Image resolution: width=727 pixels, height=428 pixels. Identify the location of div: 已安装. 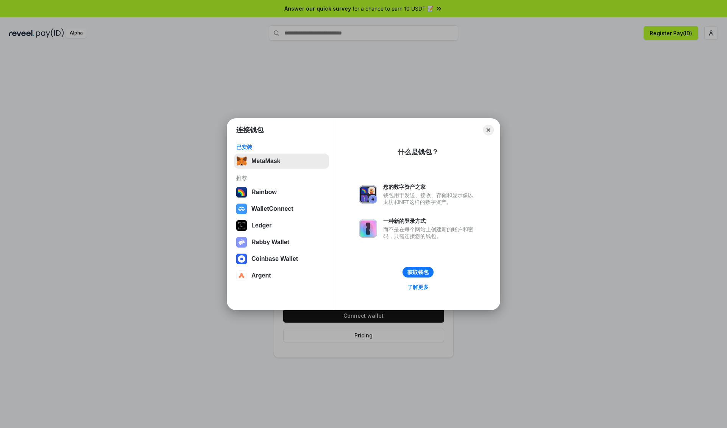
(281, 147).